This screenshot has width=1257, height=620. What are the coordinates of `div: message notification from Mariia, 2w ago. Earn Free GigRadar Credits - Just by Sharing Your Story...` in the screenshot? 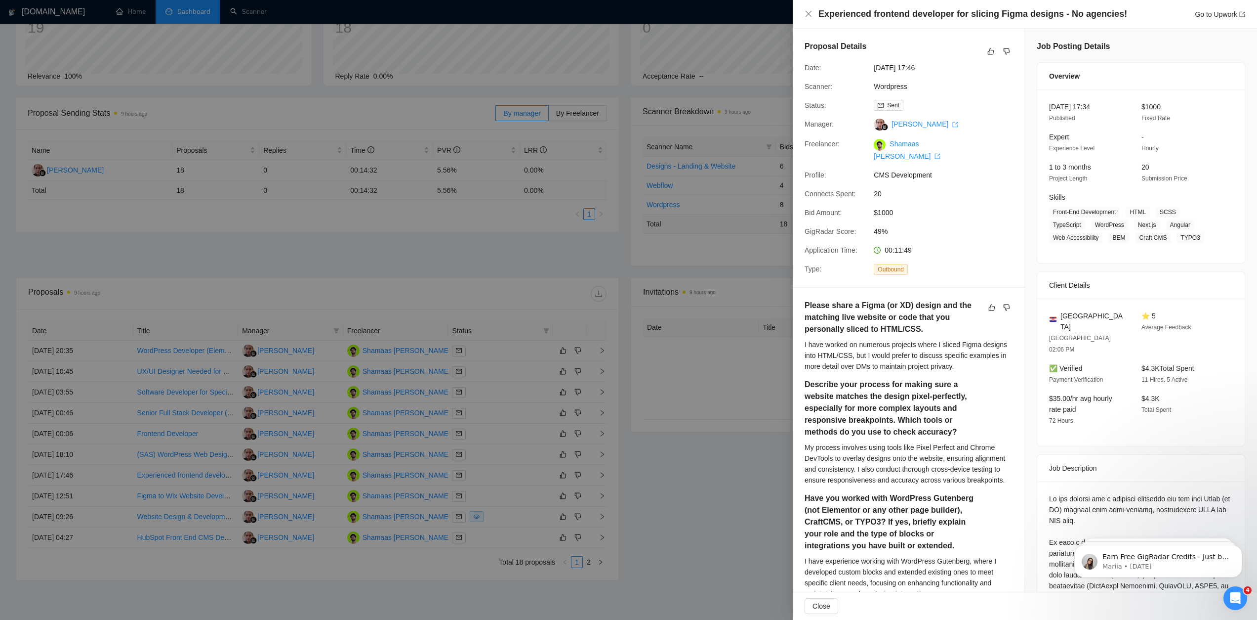 It's located at (99, 37).